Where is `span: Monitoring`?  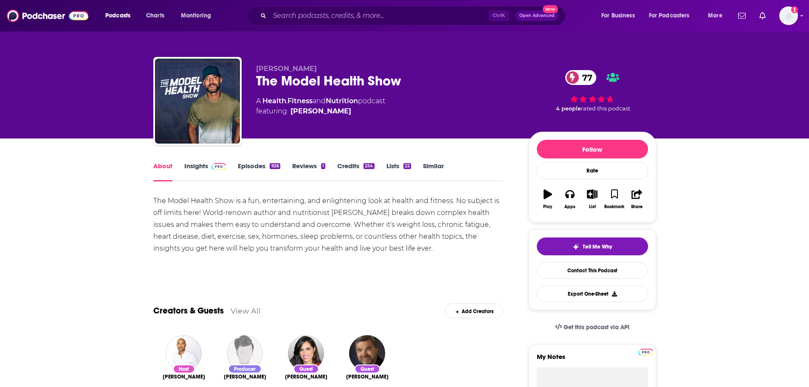 span: Monitoring is located at coordinates (196, 16).